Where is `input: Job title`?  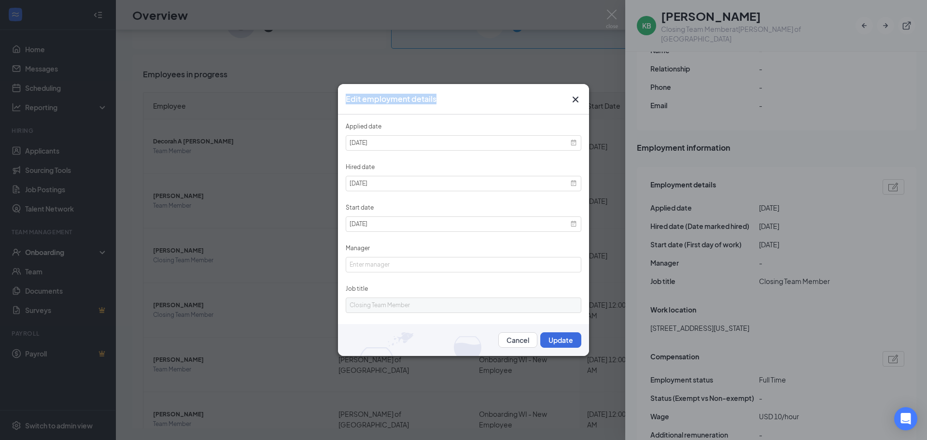
input: Job title is located at coordinates (463, 305).